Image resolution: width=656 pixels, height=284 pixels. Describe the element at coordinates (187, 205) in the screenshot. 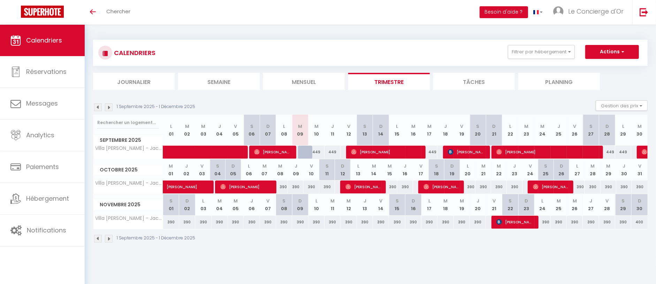

I see `th: 02` at that location.